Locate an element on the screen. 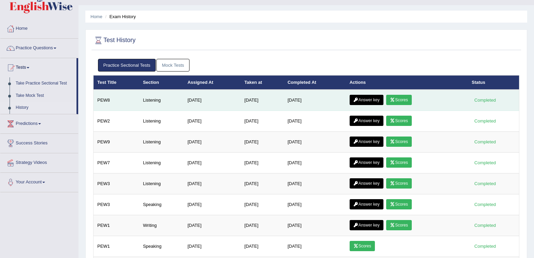 The width and height of the screenshot is (534, 258). a: Tests is located at coordinates (38, 67).